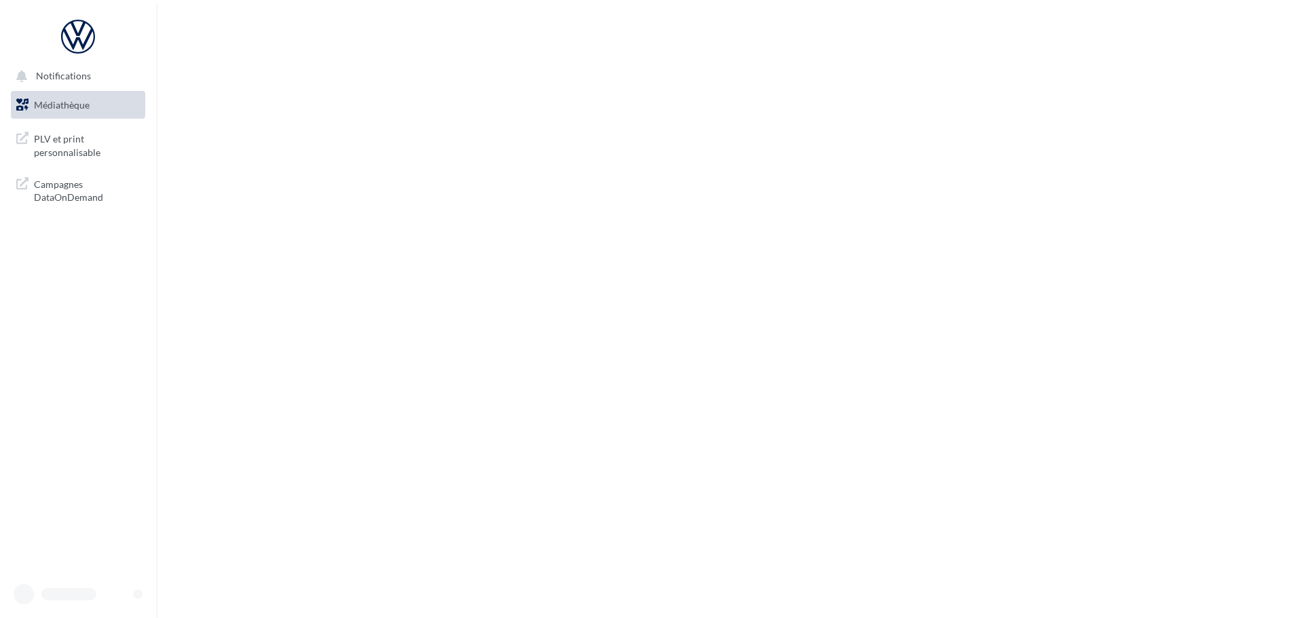 The height and width of the screenshot is (618, 1303). I want to click on span: Campagnes DataOnDemand, so click(87, 189).